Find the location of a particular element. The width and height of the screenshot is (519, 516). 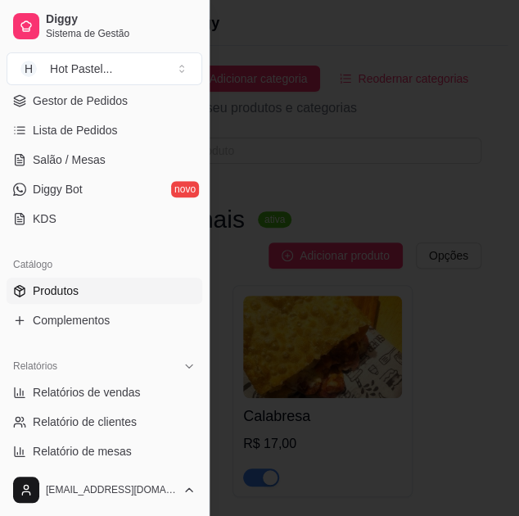

span: Relatórios de vendas is located at coordinates (87, 392).